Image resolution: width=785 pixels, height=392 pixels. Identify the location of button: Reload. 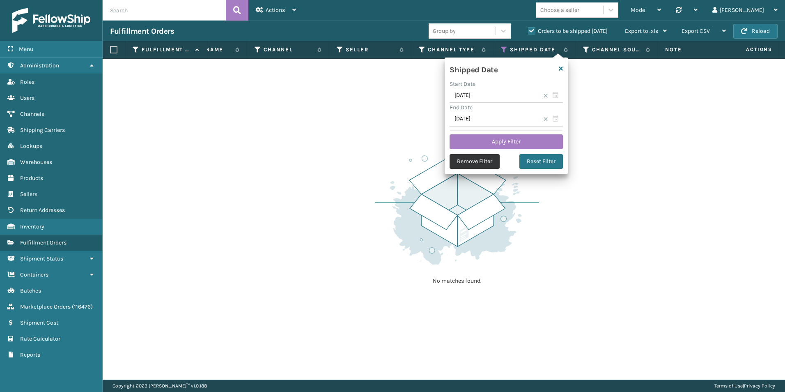
(756, 31).